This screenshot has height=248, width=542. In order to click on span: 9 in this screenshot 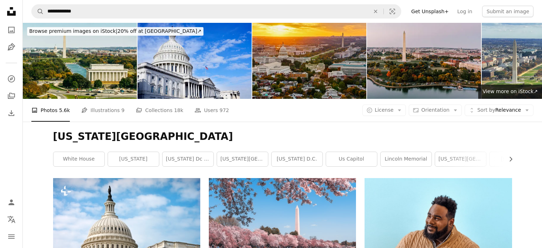, I will do `click(123, 110)`.